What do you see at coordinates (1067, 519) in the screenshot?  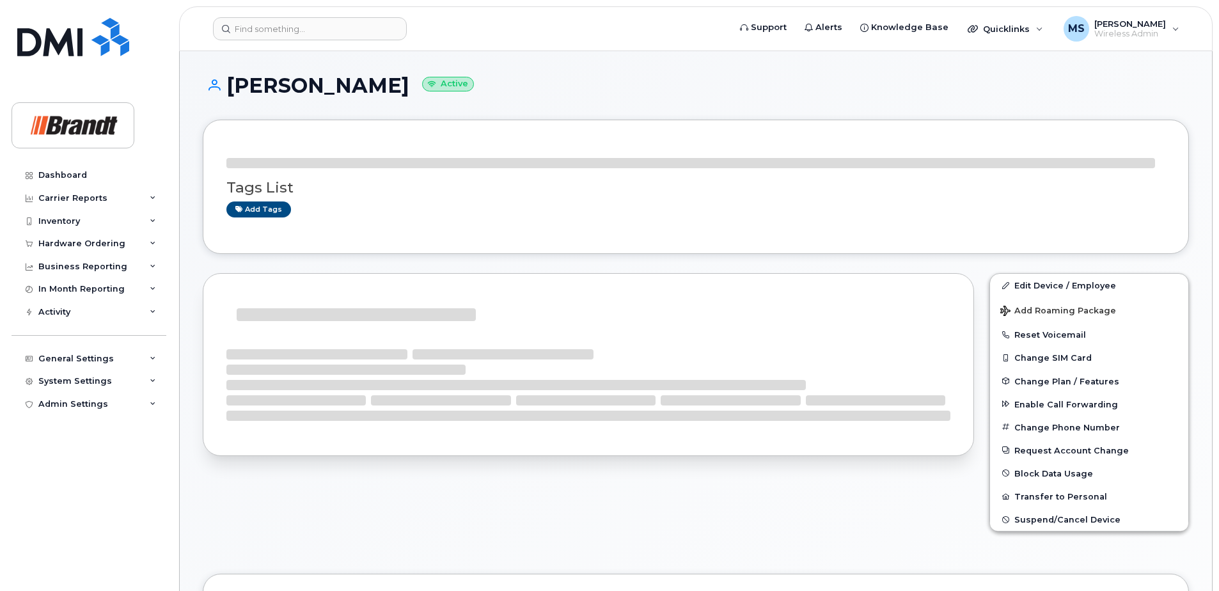 I see `span: Suspend/Cancel Device` at bounding box center [1067, 519].